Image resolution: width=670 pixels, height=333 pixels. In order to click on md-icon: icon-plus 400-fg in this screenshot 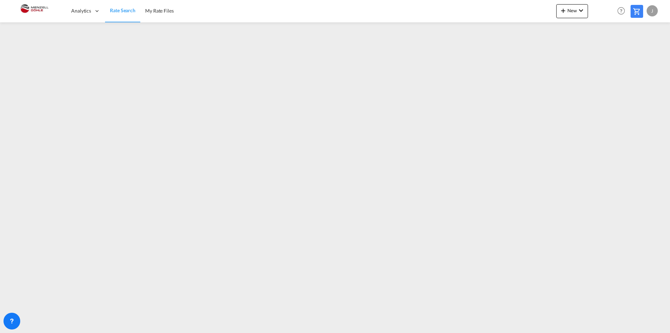, I will do `click(563, 10)`.